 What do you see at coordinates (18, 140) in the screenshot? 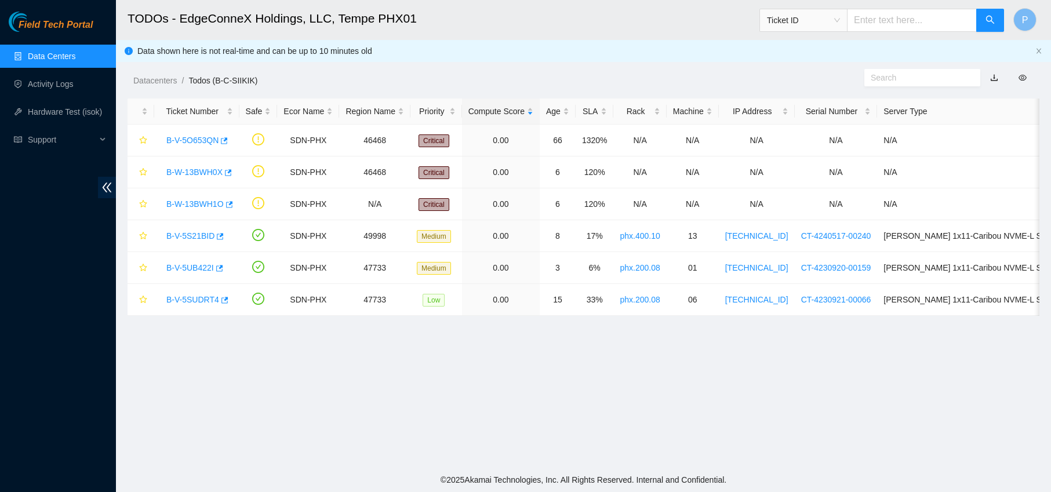
I see `span: read` at bounding box center [18, 140].